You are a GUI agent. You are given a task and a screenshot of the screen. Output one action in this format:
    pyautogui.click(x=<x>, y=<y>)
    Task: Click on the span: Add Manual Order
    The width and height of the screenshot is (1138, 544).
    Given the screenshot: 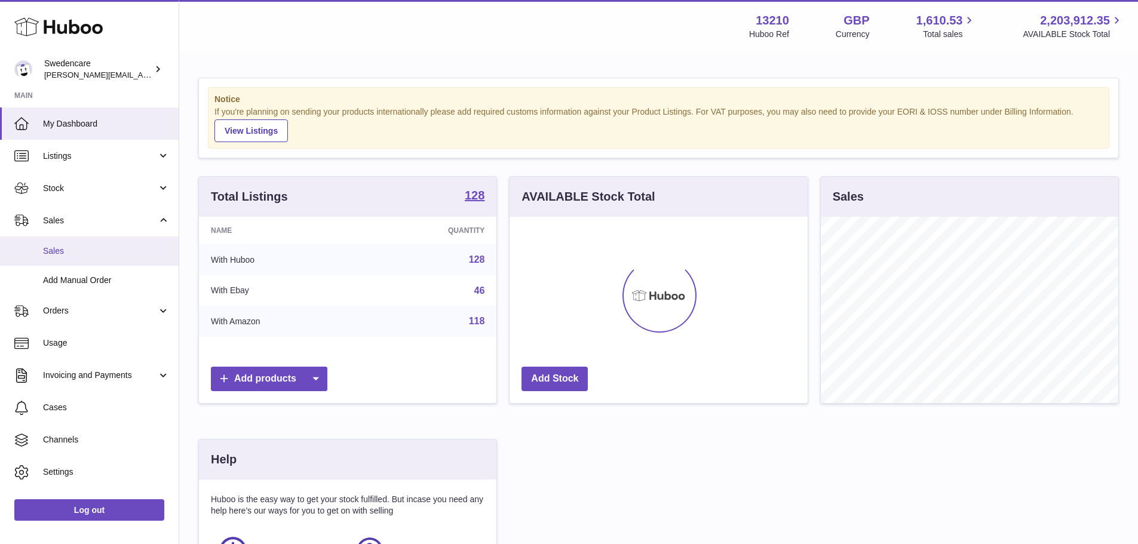 What is the action you would take?
    pyautogui.click(x=106, y=280)
    